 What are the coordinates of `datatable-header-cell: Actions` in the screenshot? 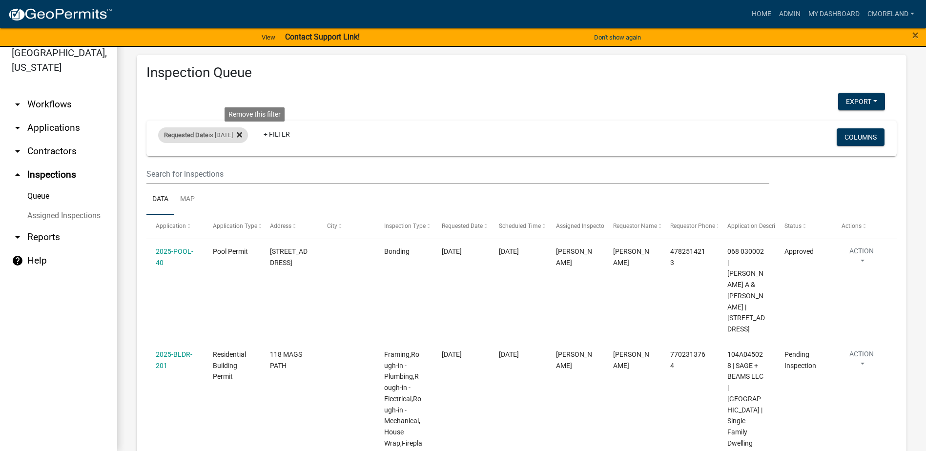 It's located at (860, 226).